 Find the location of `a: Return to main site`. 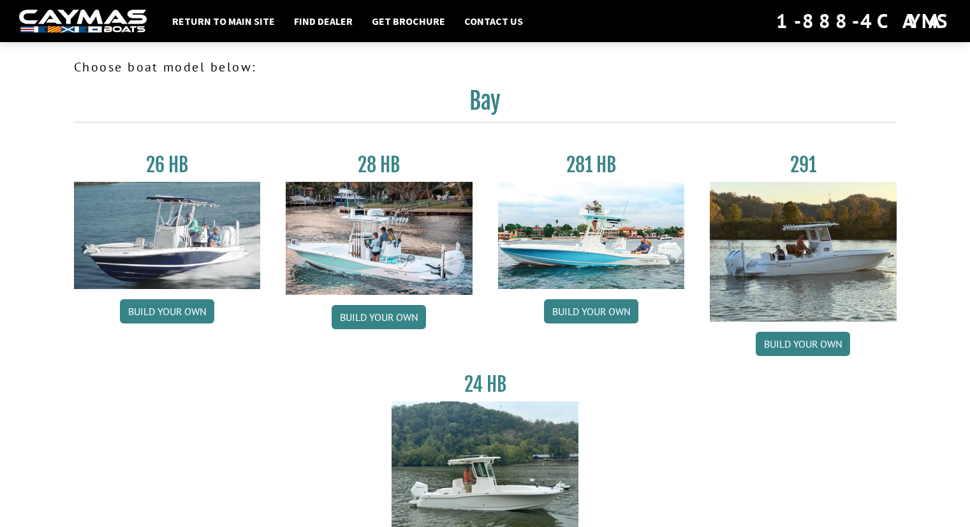

a: Return to main site is located at coordinates (223, 21).